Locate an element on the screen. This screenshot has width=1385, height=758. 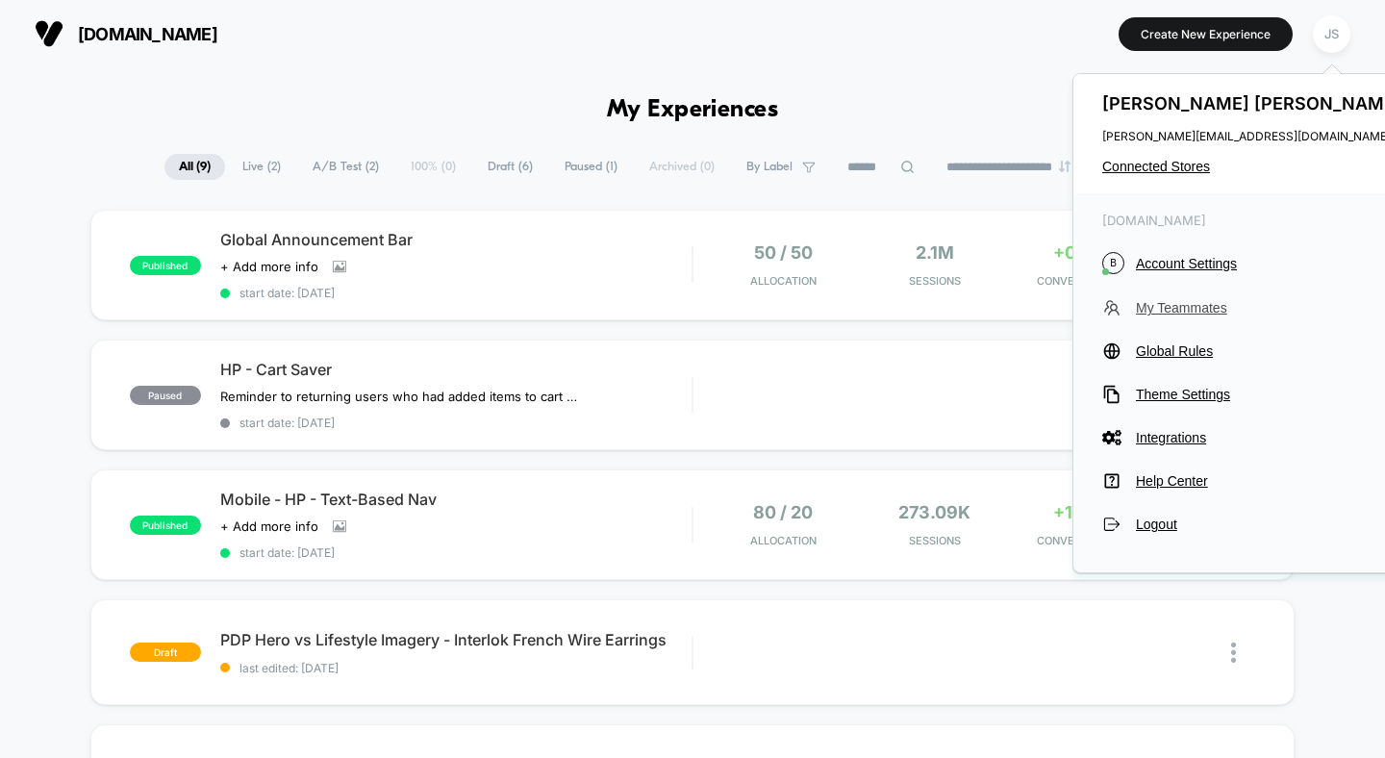
span: Mobile - HP - Text-Based Nav is located at coordinates (456, 499).